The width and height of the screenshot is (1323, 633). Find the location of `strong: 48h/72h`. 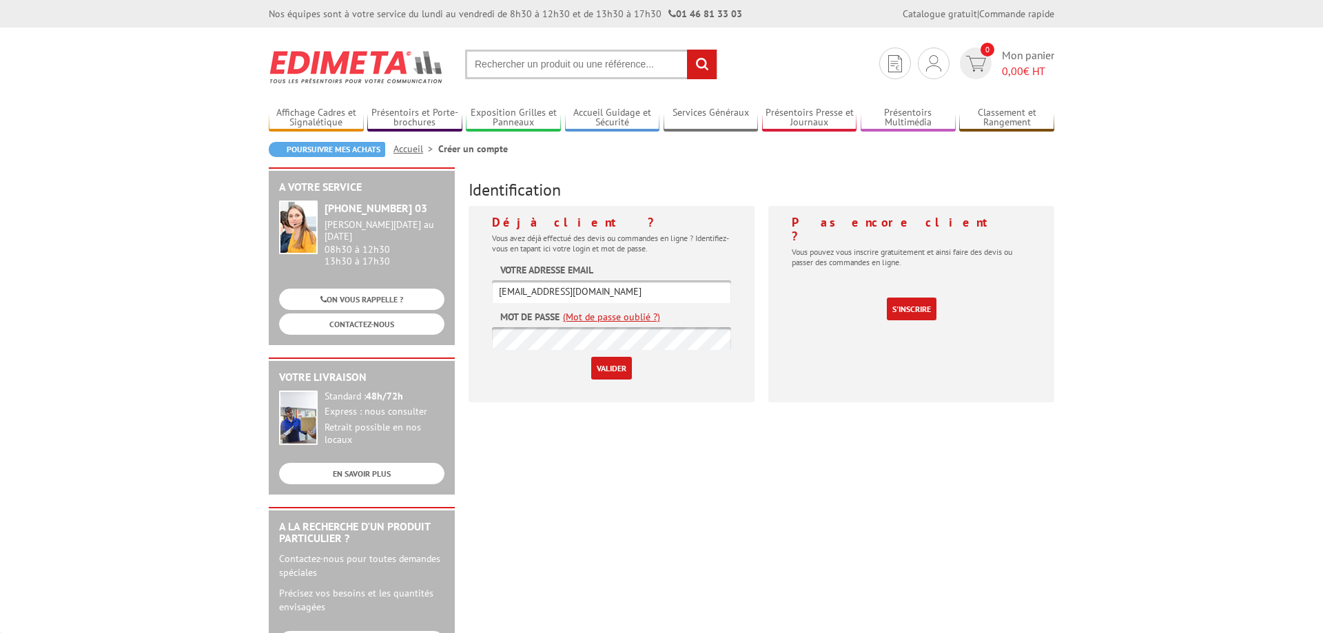

strong: 48h/72h is located at coordinates (384, 396).